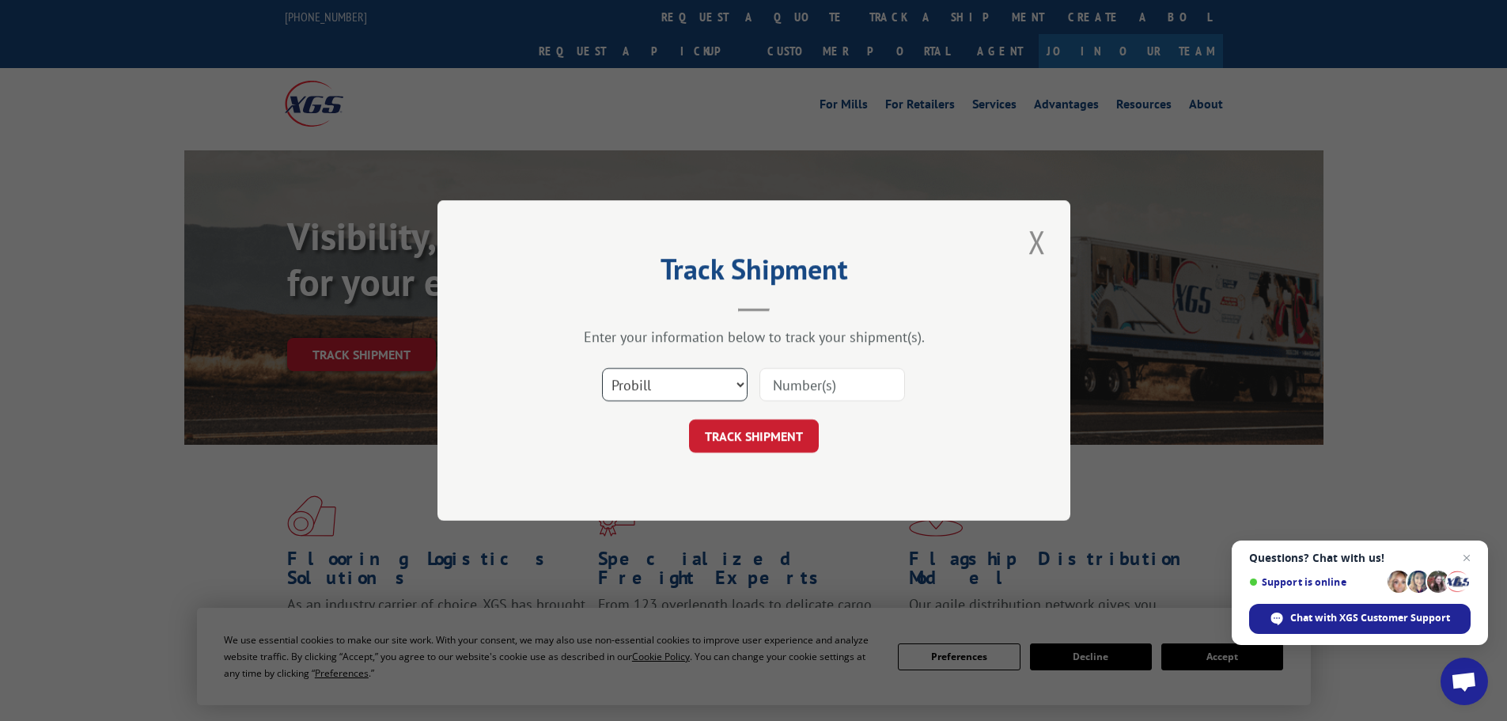  Describe the element at coordinates (832, 385) in the screenshot. I see `input: Number(s)` at that location.